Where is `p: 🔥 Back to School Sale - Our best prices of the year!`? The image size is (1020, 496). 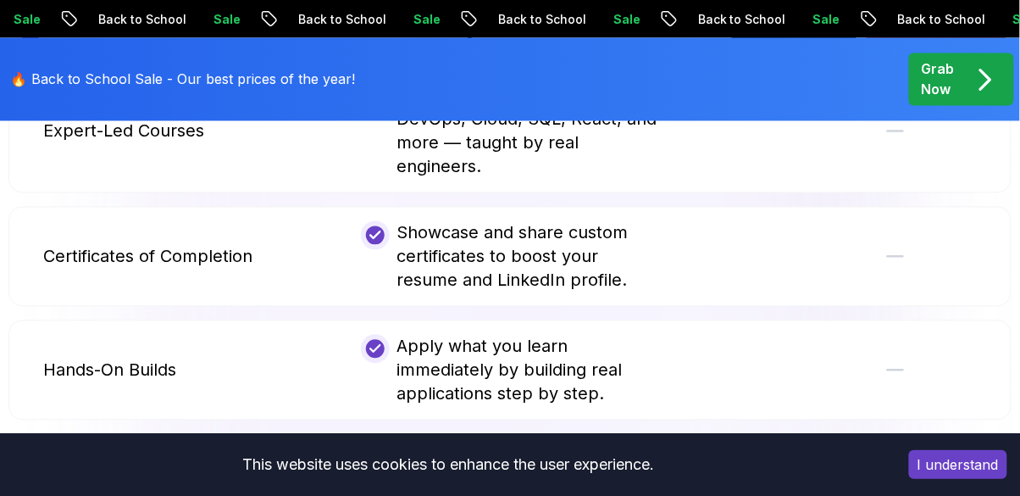 p: 🔥 Back to School Sale - Our best prices of the year! is located at coordinates (182, 80).